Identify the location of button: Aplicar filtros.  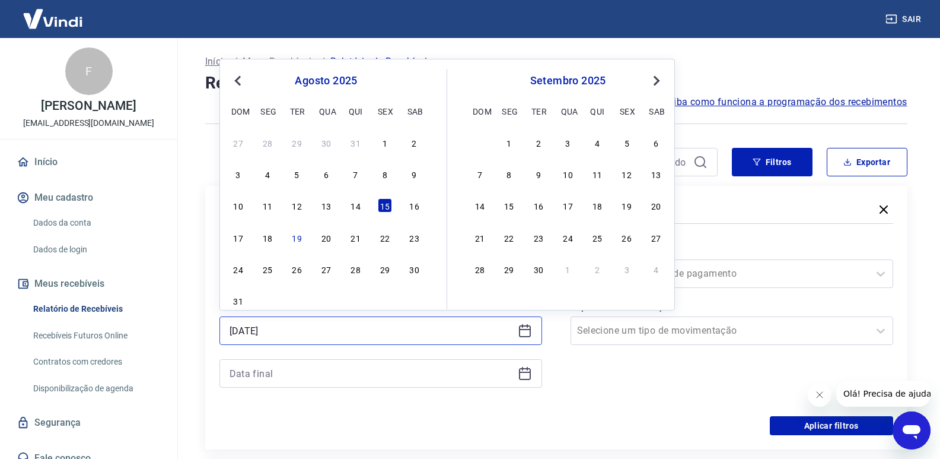
(832, 425).